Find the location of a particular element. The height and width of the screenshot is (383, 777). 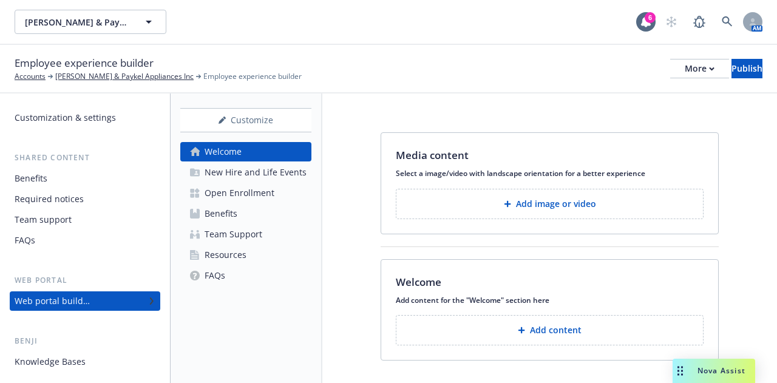

a: Required notices is located at coordinates (85, 199).